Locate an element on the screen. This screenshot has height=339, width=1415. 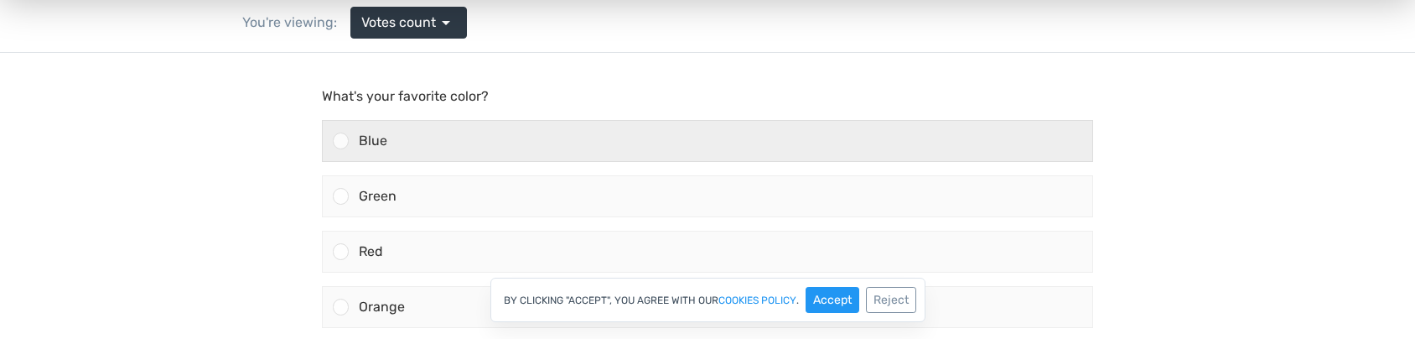
span: Purple is located at coordinates (379, 309).